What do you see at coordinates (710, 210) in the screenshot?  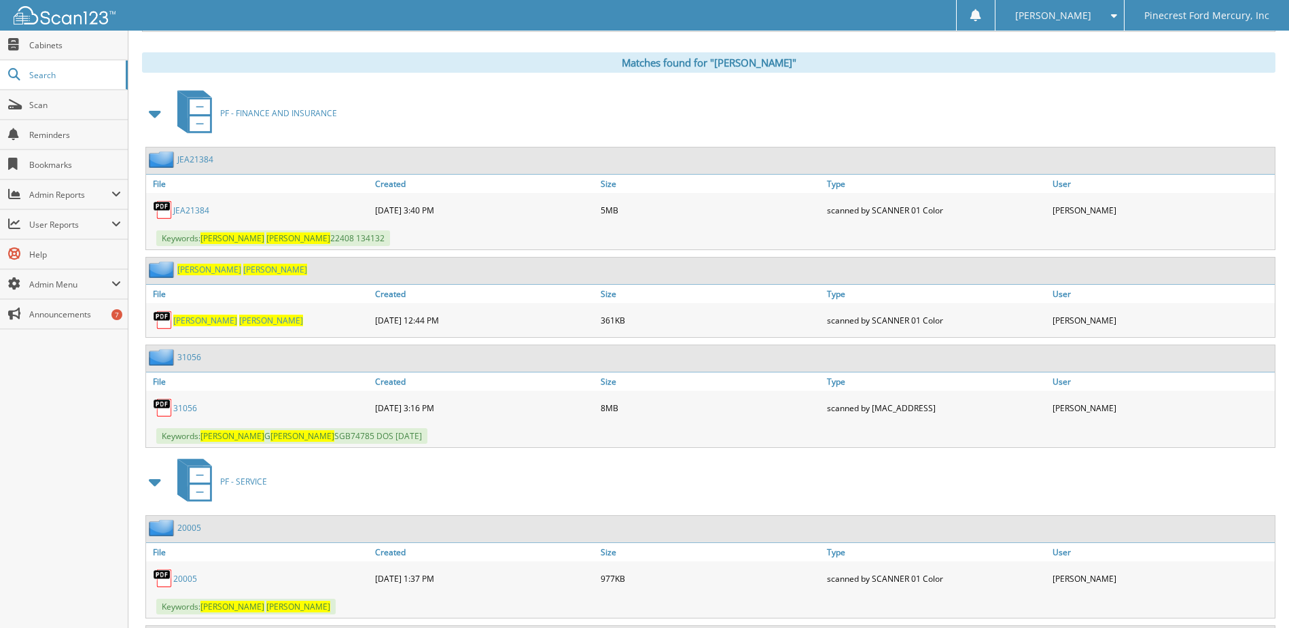 I see `div: 5MB` at bounding box center [710, 210].